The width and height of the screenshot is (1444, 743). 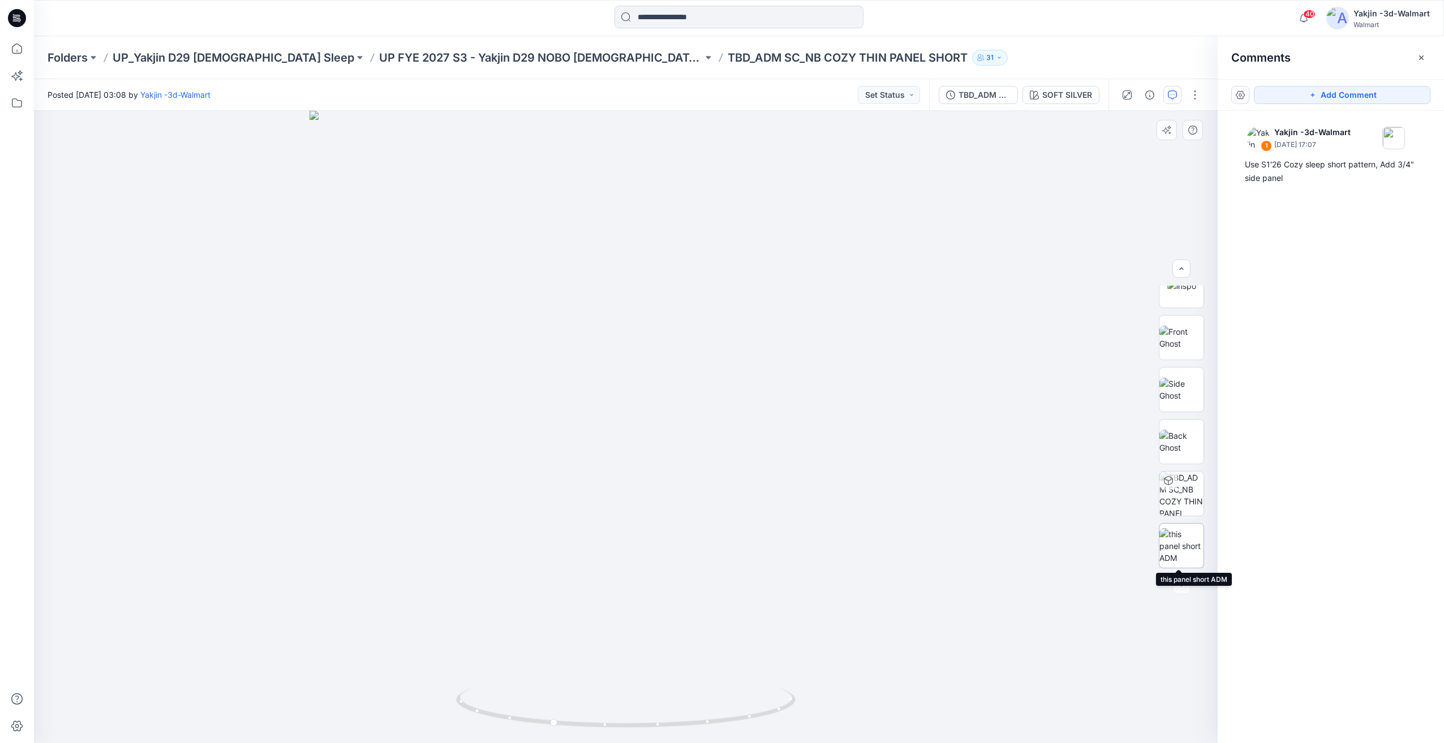 What do you see at coordinates (847, 58) in the screenshot?
I see `p: TBD_ADM SC_NB COZY THIN PANEL SHORT` at bounding box center [847, 58].